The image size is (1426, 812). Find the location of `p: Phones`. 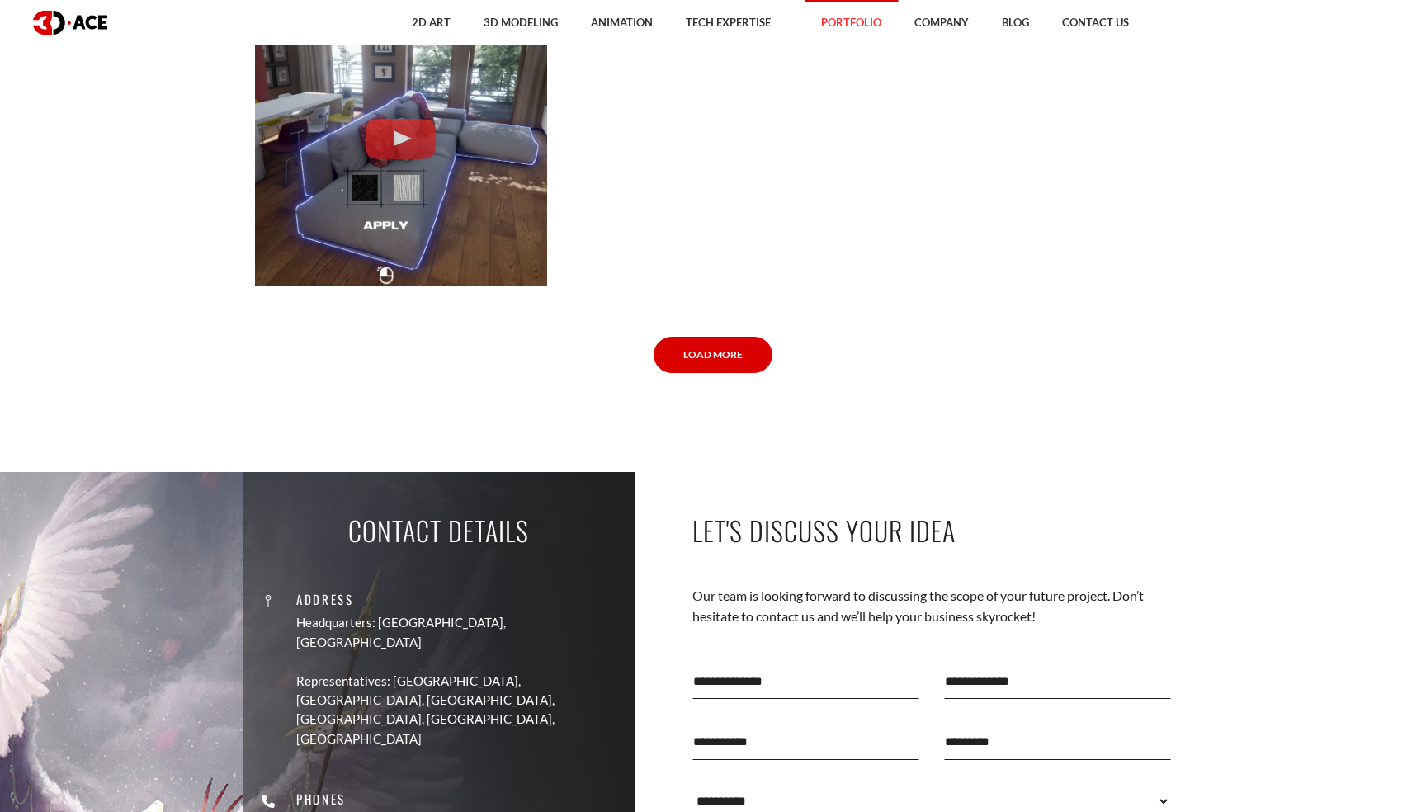

p: Phones is located at coordinates (417, 799).